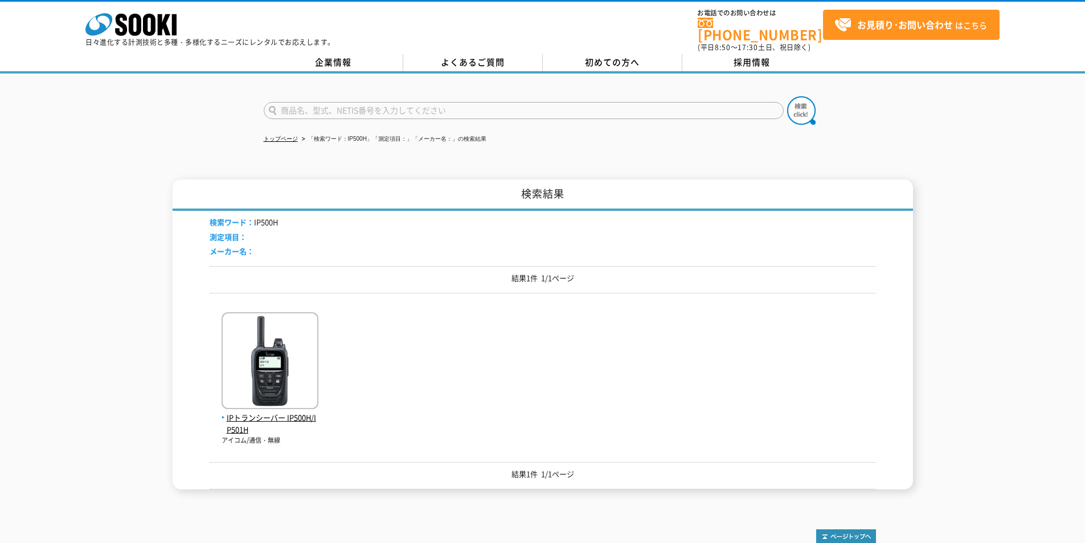 This screenshot has width=1085, height=543. I want to click on span: 測定項目：, so click(228, 236).